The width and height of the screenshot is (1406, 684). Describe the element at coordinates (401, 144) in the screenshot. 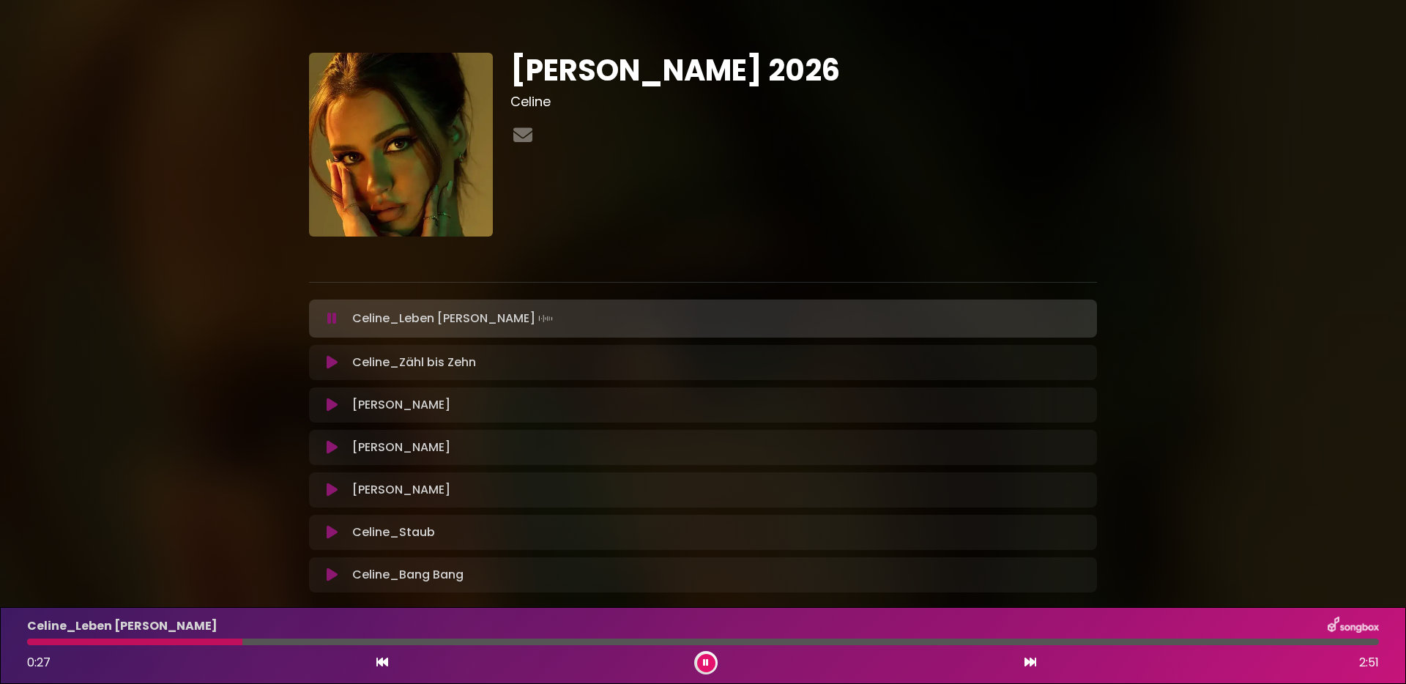

I see `img: Lq3JwxWjTsiZgLSj7RBx` at that location.